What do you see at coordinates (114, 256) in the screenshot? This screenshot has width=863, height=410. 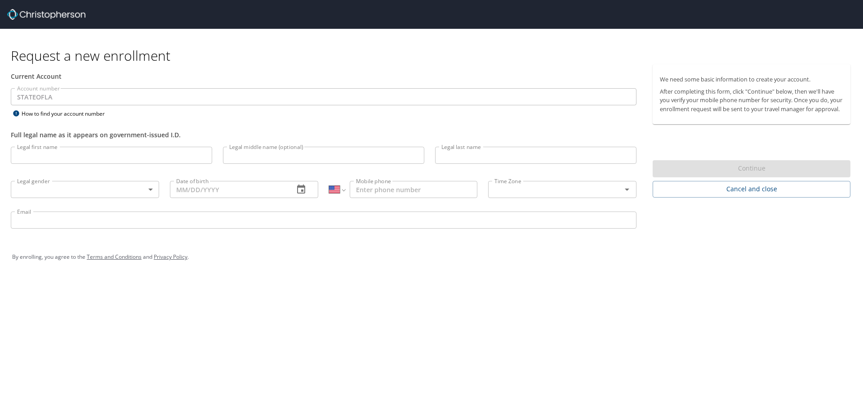 I see `a: Terms and Conditions` at bounding box center [114, 256].